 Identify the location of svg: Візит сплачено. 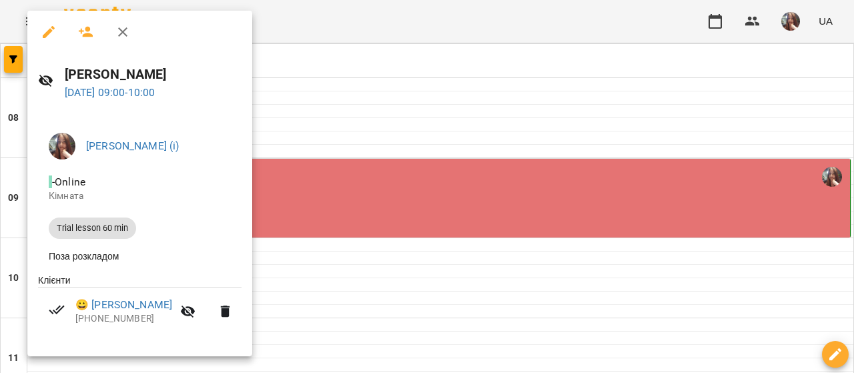
(57, 310).